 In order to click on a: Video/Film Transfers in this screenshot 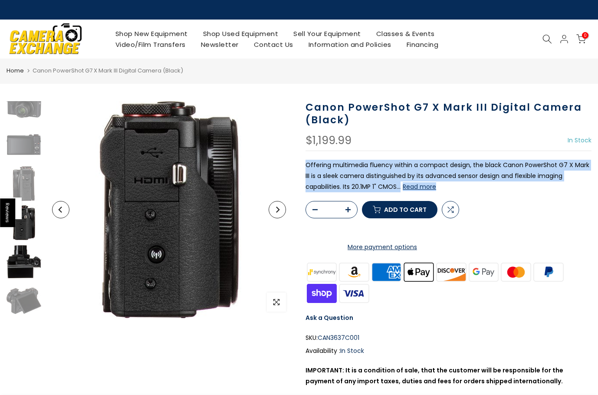, I will do `click(150, 44)`.